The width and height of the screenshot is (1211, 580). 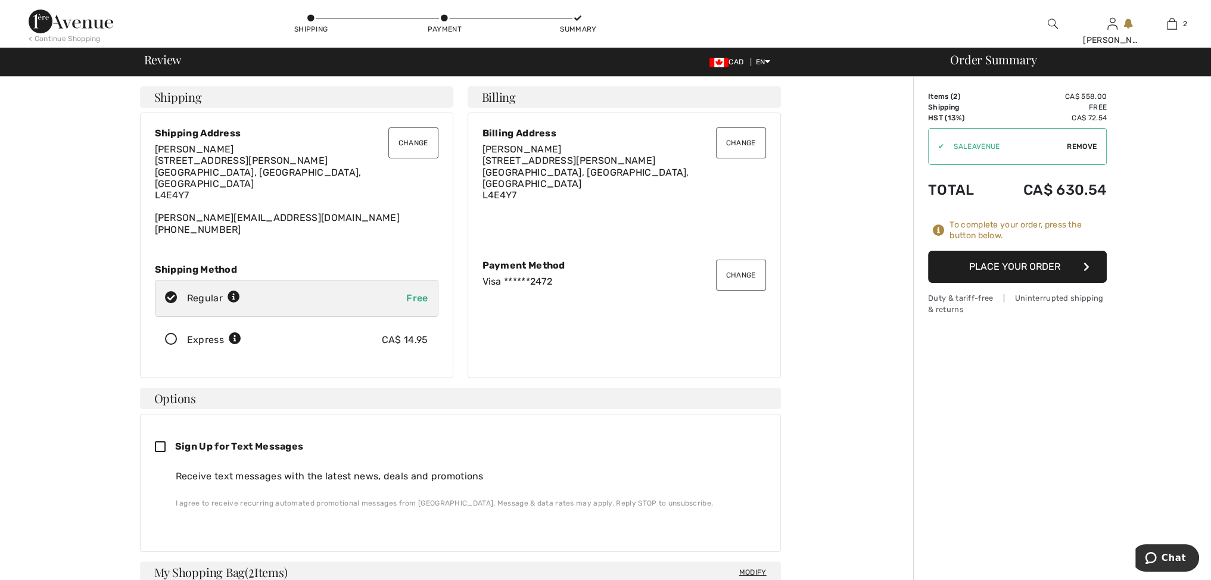 I want to click on button: Place Your Order, so click(x=1018, y=267).